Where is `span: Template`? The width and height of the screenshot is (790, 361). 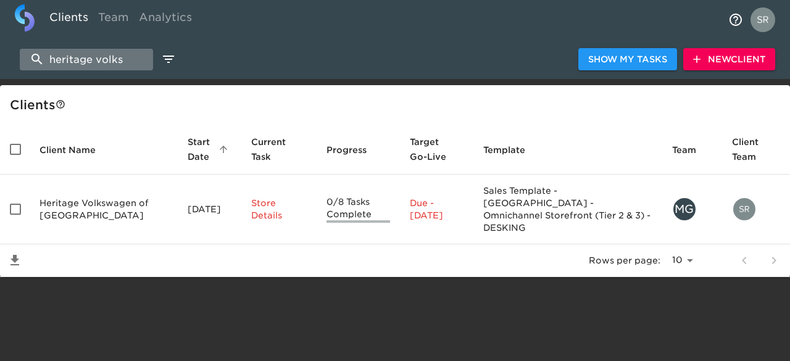
span: Template is located at coordinates (512, 150).